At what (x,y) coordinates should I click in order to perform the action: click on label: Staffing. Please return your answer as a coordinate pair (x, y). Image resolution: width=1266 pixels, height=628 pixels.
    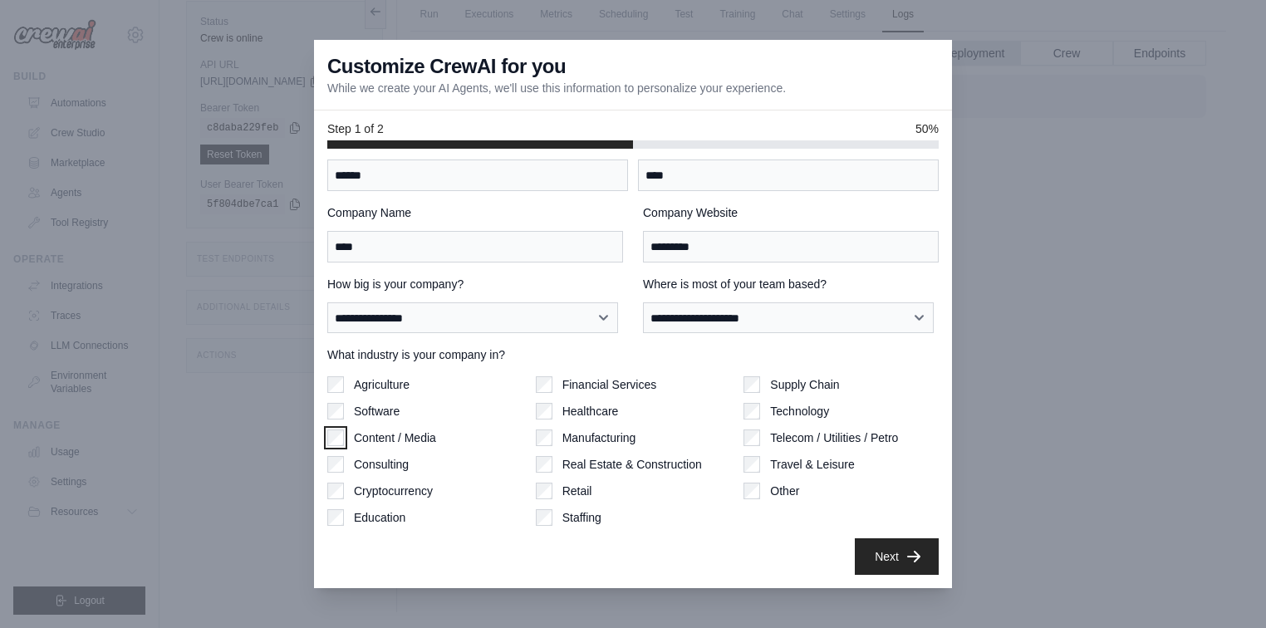
    Looking at the image, I should click on (582, 518).